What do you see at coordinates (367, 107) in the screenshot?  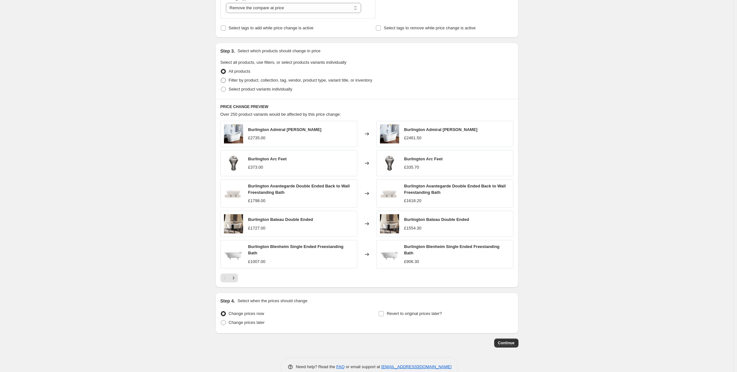 I see `h6: PRICE CHANGE PREVIEW` at bounding box center [367, 107].